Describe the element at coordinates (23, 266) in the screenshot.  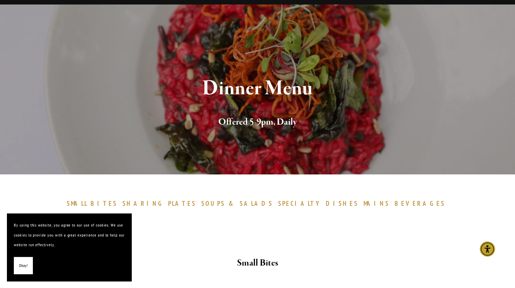
I see `span: Okay!` at that location.